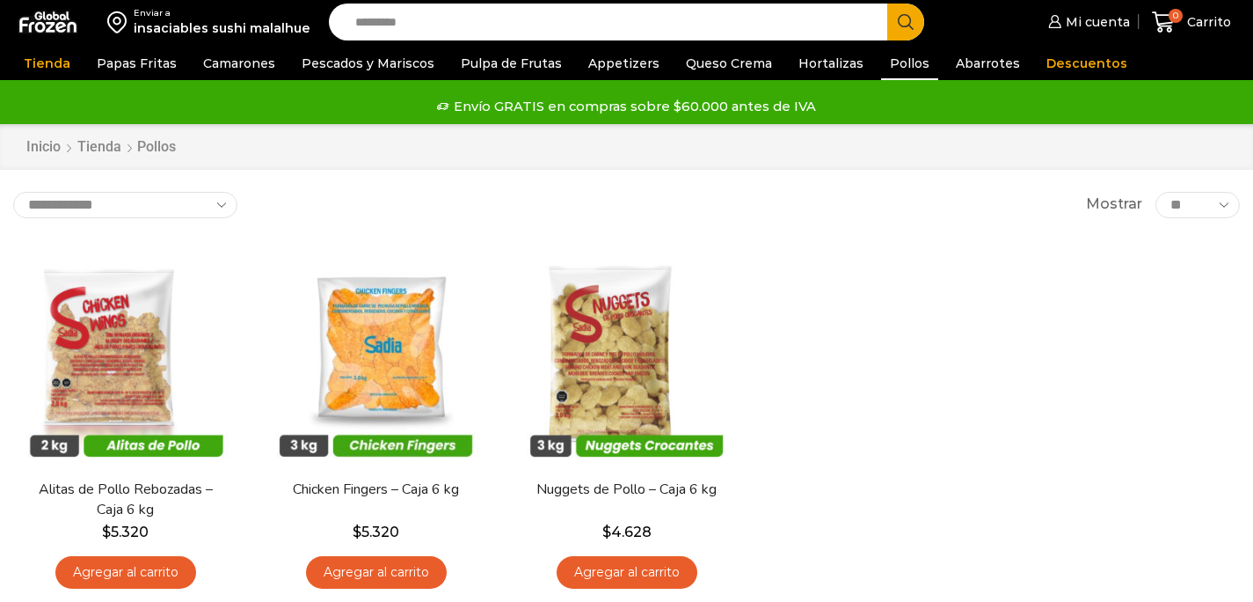  Describe the element at coordinates (43, 147) in the screenshot. I see `a: Inicio` at that location.